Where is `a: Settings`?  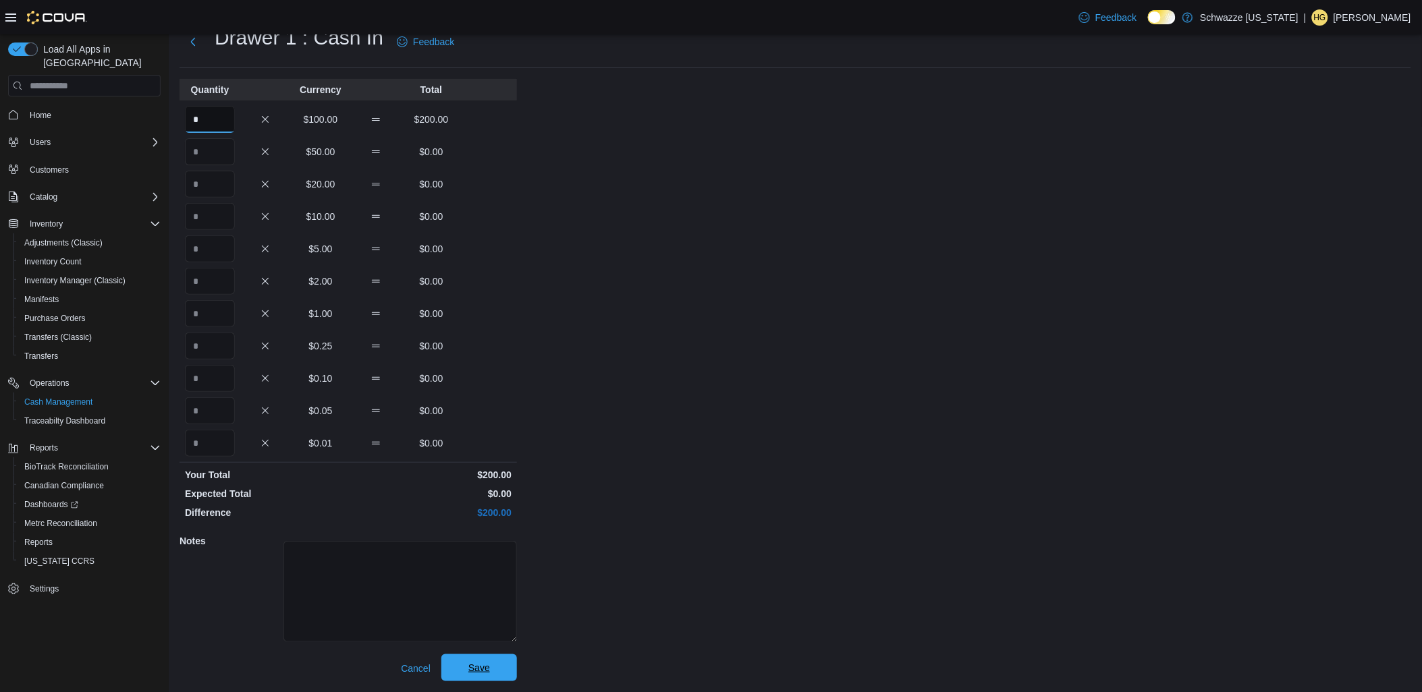 a: Settings is located at coordinates (44, 589).